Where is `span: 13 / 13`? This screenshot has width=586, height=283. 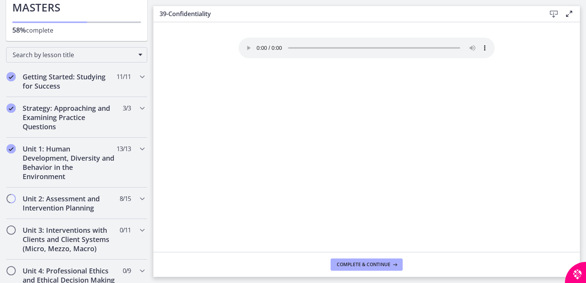
span: 13 / 13 is located at coordinates (124, 149).